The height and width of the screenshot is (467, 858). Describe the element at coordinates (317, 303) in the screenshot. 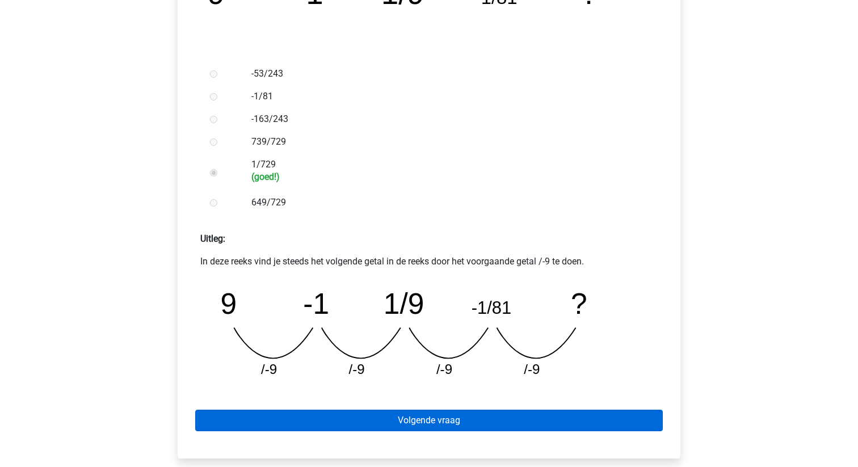

I see `tspan: -1` at that location.